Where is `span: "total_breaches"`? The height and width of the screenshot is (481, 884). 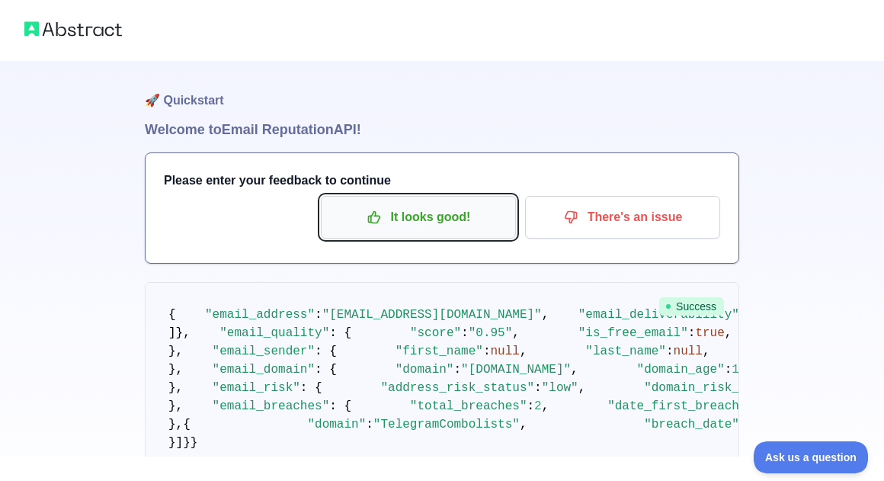
span: "total_breaches" is located at coordinates (469, 406).